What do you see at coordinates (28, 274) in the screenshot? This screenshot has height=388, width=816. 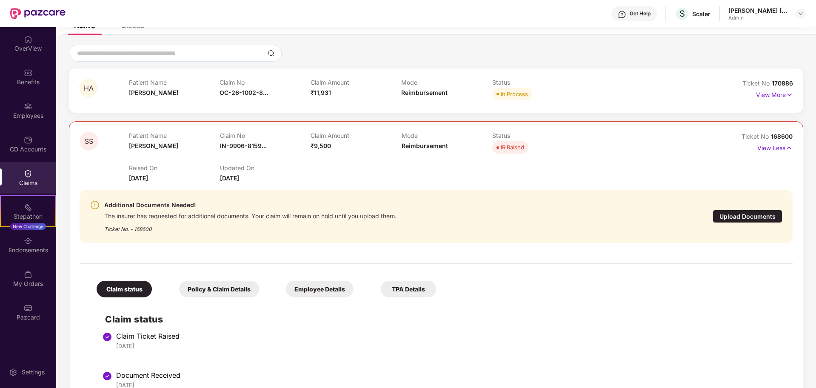 I see `img: svg+xml;base64,PHN2ZyBpZD0iTXlfT3JkZXJzIiBkYXRhLW5hbWU9Ik15IE9yZGVycyIgeG1sbnM9Imh0dHA6Ly93d3cudz...` at bounding box center [28, 274].